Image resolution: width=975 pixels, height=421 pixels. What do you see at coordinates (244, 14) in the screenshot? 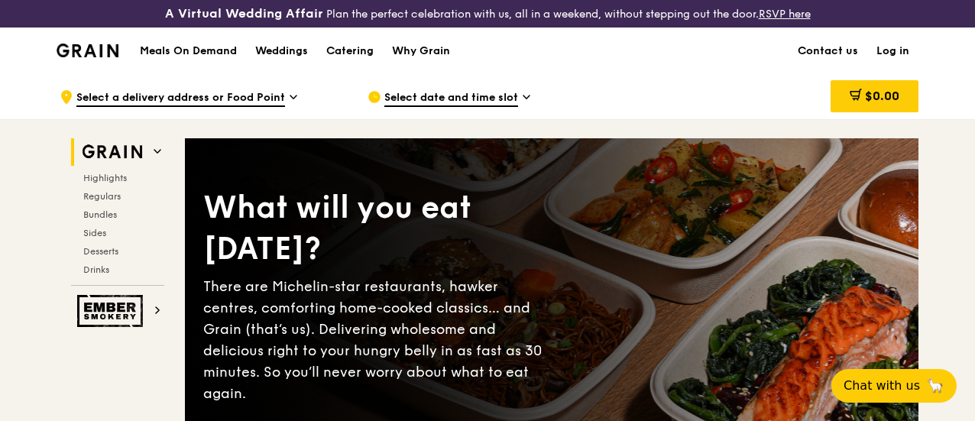
I see `h3: A Virtual Wedding Affair` at bounding box center [244, 14].